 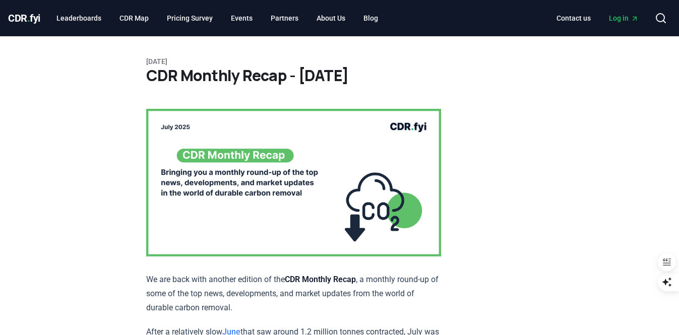 What do you see at coordinates (574, 18) in the screenshot?
I see `a: Contact us` at bounding box center [574, 18].